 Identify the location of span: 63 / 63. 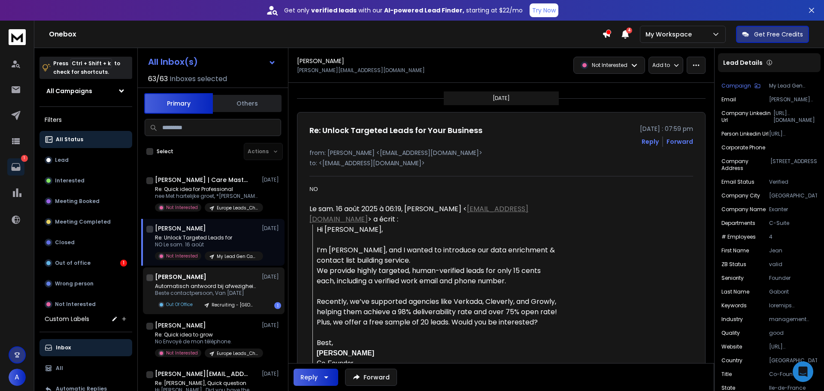
(158, 79).